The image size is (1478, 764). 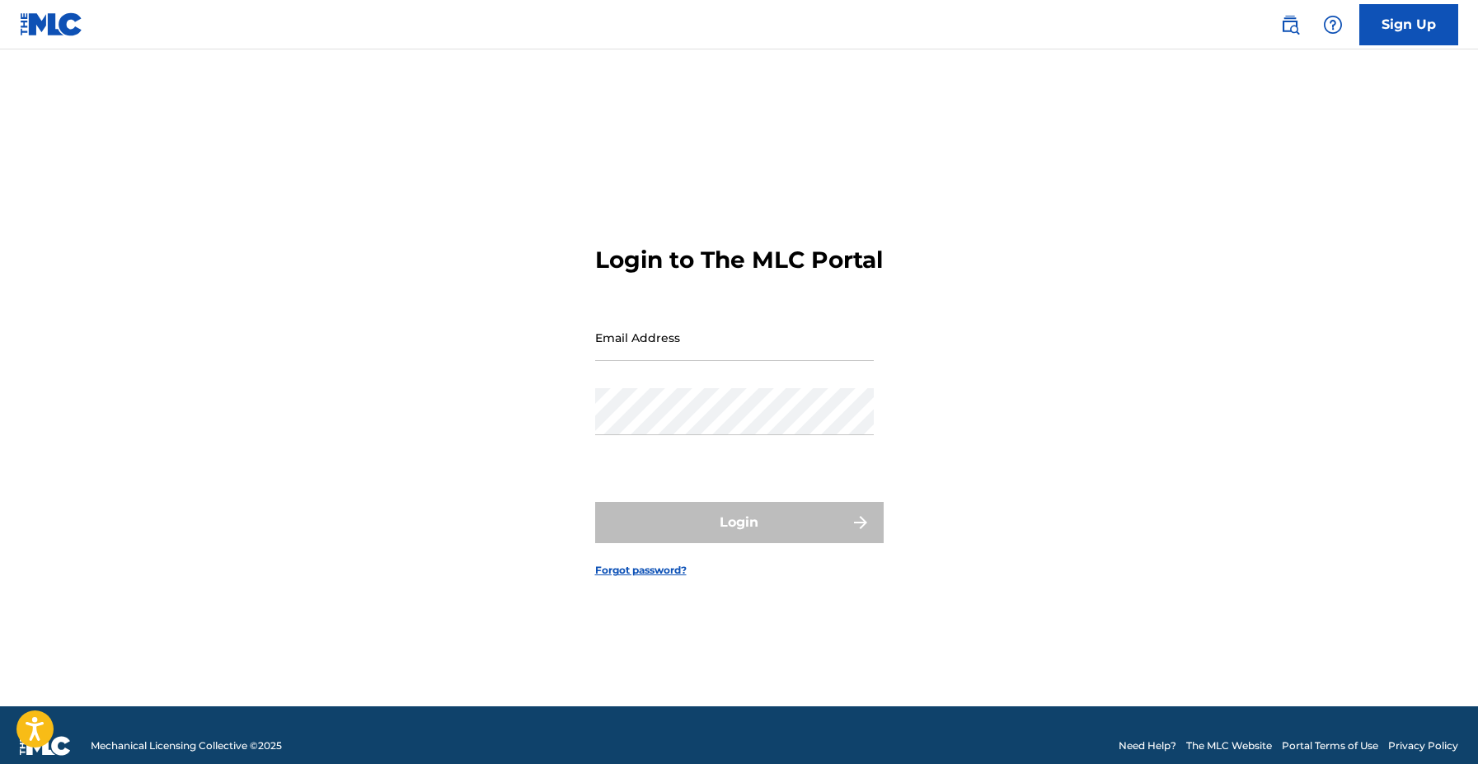 What do you see at coordinates (739, 260) in the screenshot?
I see `h3: Login to The MLC Portal` at bounding box center [739, 260].